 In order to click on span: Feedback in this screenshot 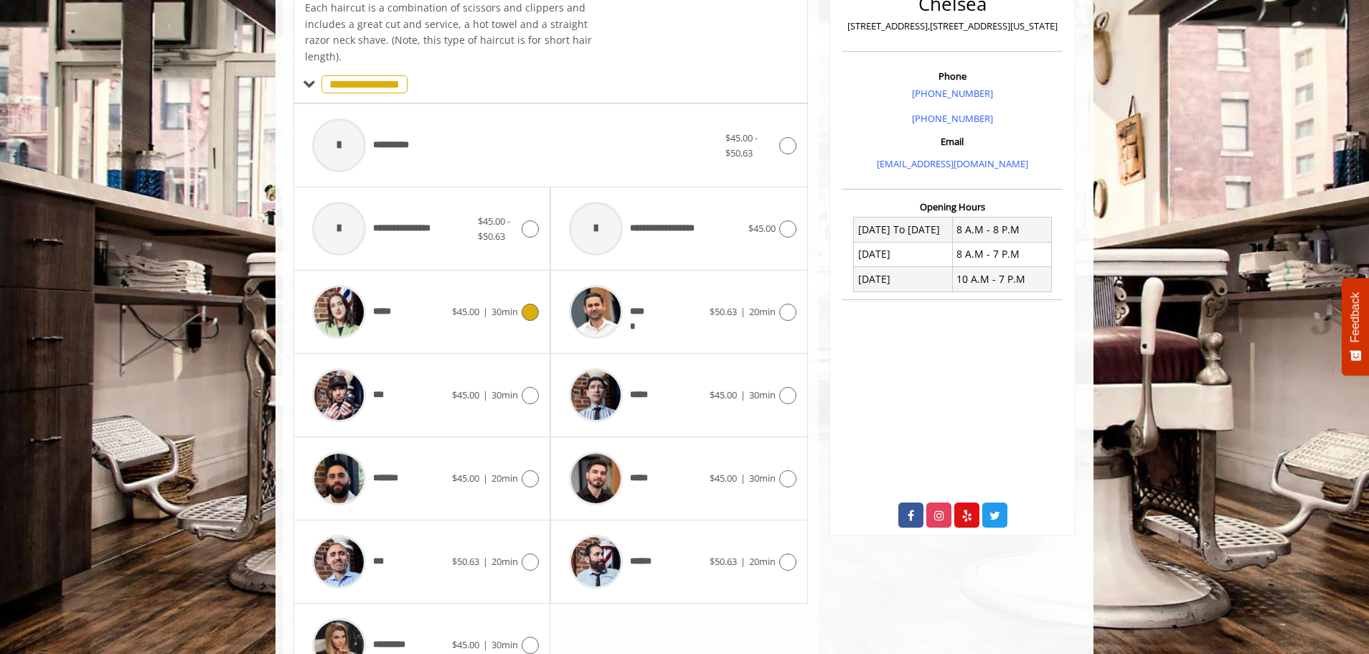, I will do `click(1356, 317)`.